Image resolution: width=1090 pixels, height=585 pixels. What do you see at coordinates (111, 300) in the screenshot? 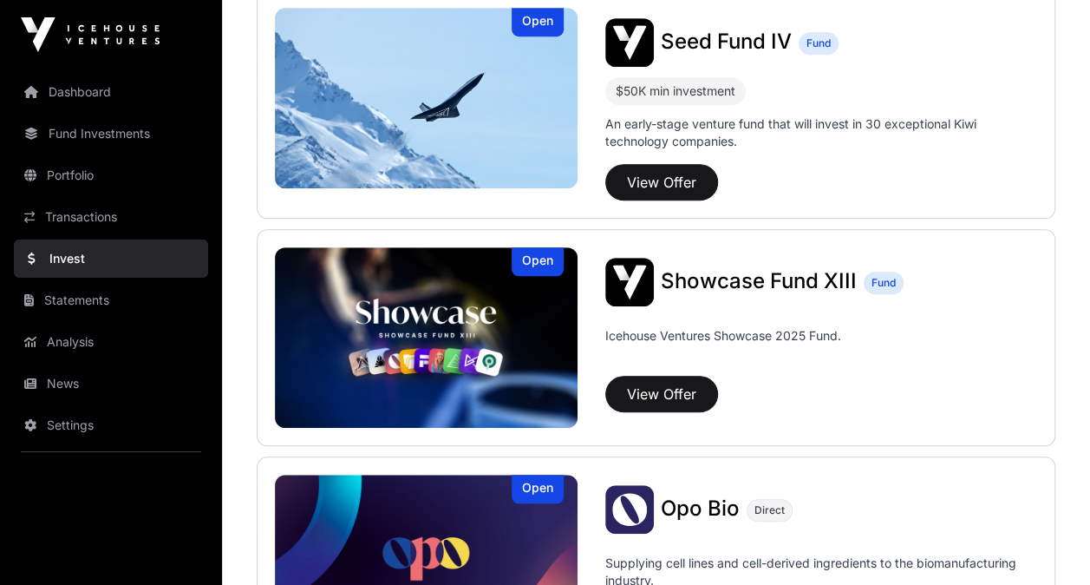
I see `a: Statements` at bounding box center [111, 300].